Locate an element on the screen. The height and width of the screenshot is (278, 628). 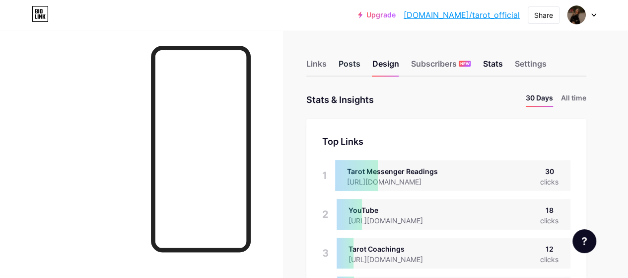
div: Share is located at coordinates (544, 15).